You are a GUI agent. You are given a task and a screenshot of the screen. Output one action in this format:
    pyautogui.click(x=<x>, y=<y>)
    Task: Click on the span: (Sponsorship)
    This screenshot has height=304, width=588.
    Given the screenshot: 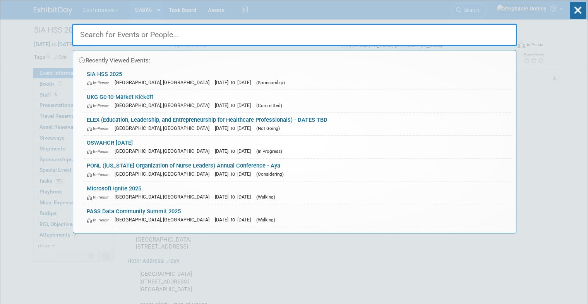 What is the action you would take?
    pyautogui.click(x=271, y=83)
    